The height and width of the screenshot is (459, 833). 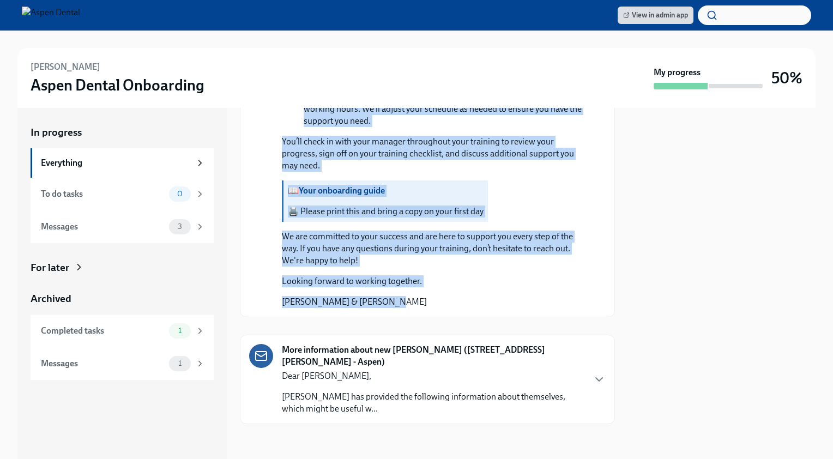 I want to click on li: On average, the initial training takes about 2-3 weeks, completed during your working hours. We’l..., so click(x=446, y=109).